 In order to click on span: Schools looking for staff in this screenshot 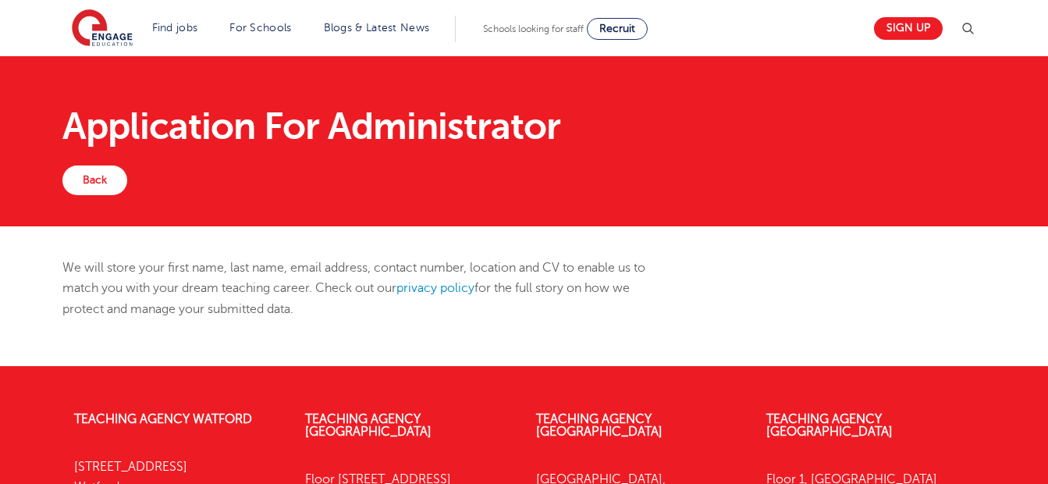, I will do `click(533, 29)`.